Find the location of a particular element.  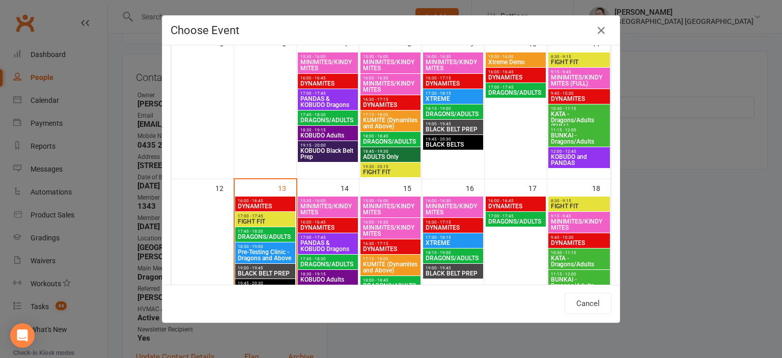

span: KATA - Dragons/Adults (FULL) is located at coordinates (579, 120).